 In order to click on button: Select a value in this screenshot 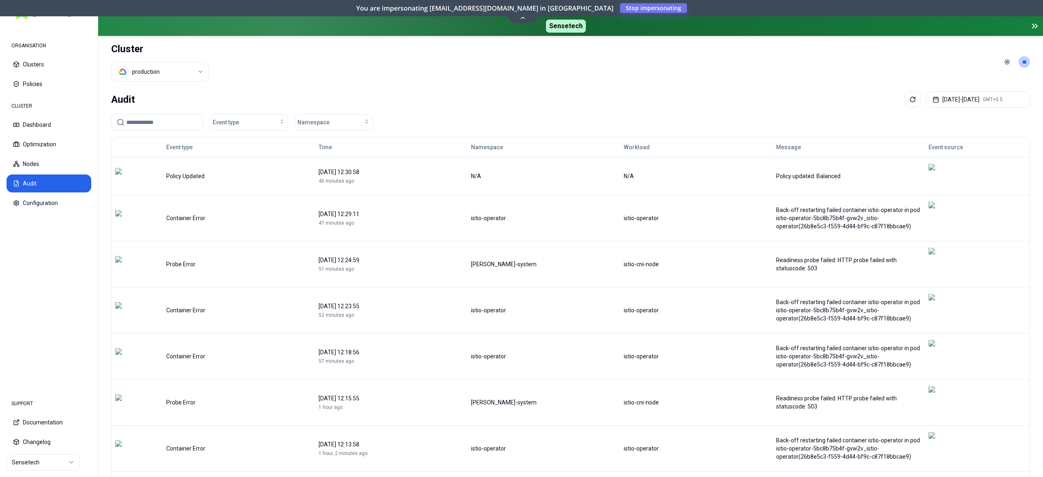, I will do `click(160, 72)`.